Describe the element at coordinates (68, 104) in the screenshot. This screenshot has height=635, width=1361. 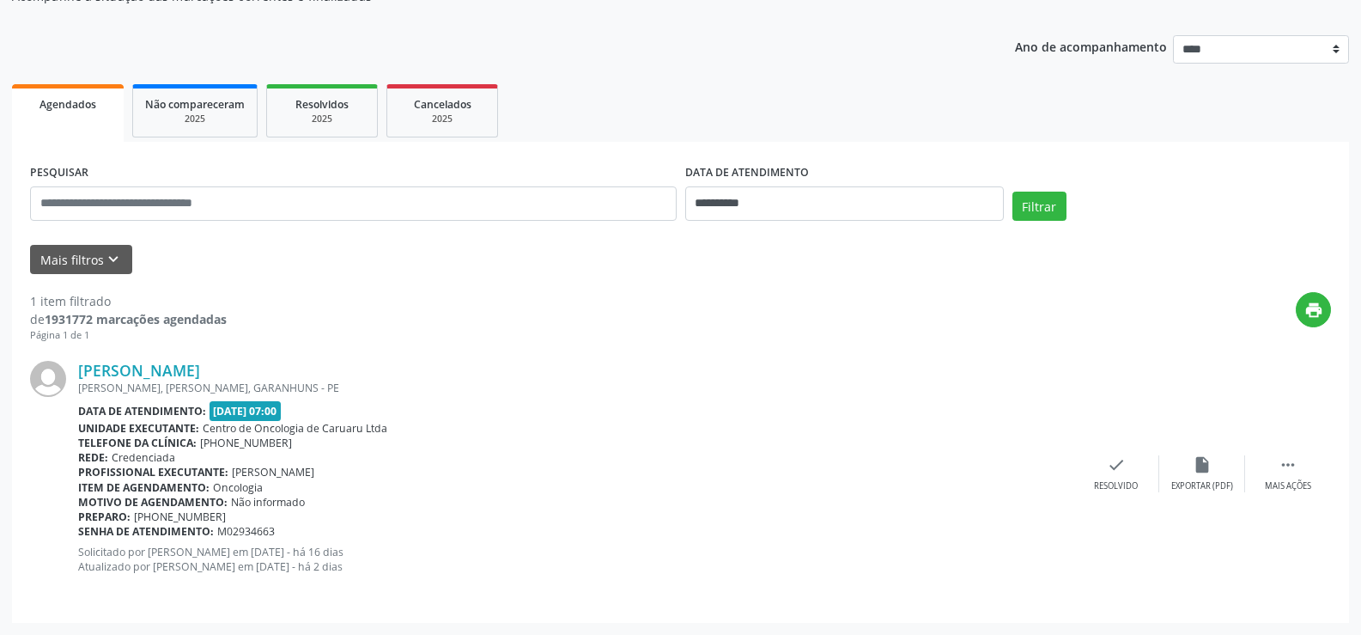
I see `span: Agendados` at that location.